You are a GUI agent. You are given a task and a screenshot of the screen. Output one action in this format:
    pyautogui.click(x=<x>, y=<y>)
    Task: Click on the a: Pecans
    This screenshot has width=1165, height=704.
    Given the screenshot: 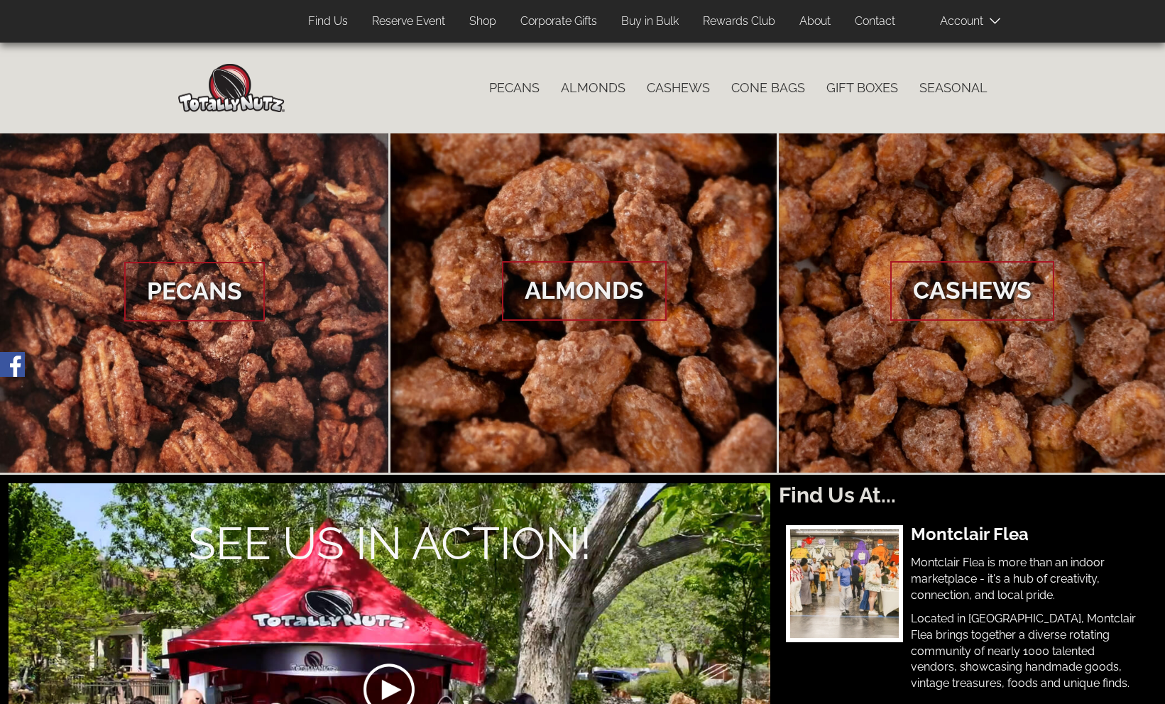 What is the action you would take?
    pyautogui.click(x=514, y=88)
    